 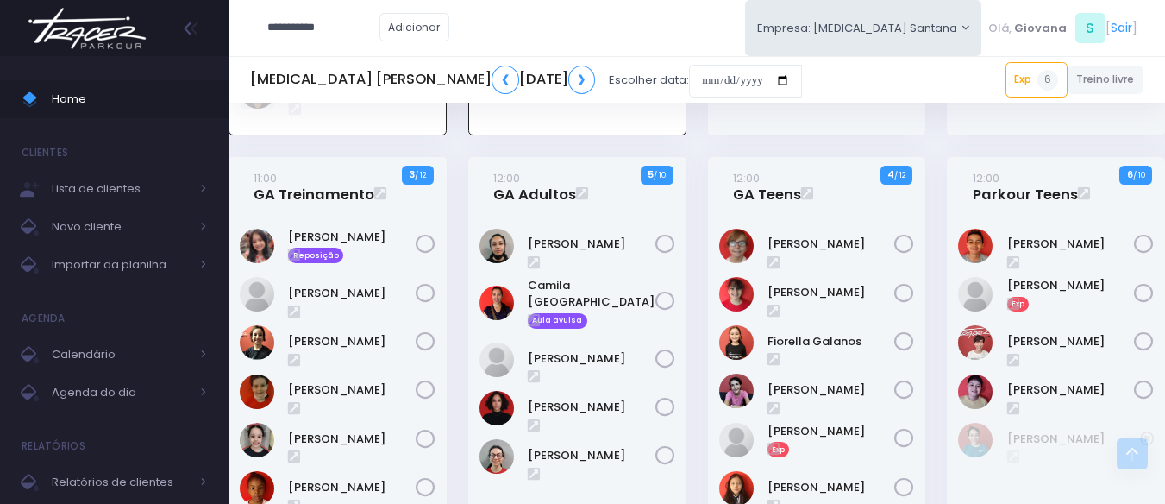 I want to click on img: Leonardo Marques Collicchio, so click(x=975, y=440).